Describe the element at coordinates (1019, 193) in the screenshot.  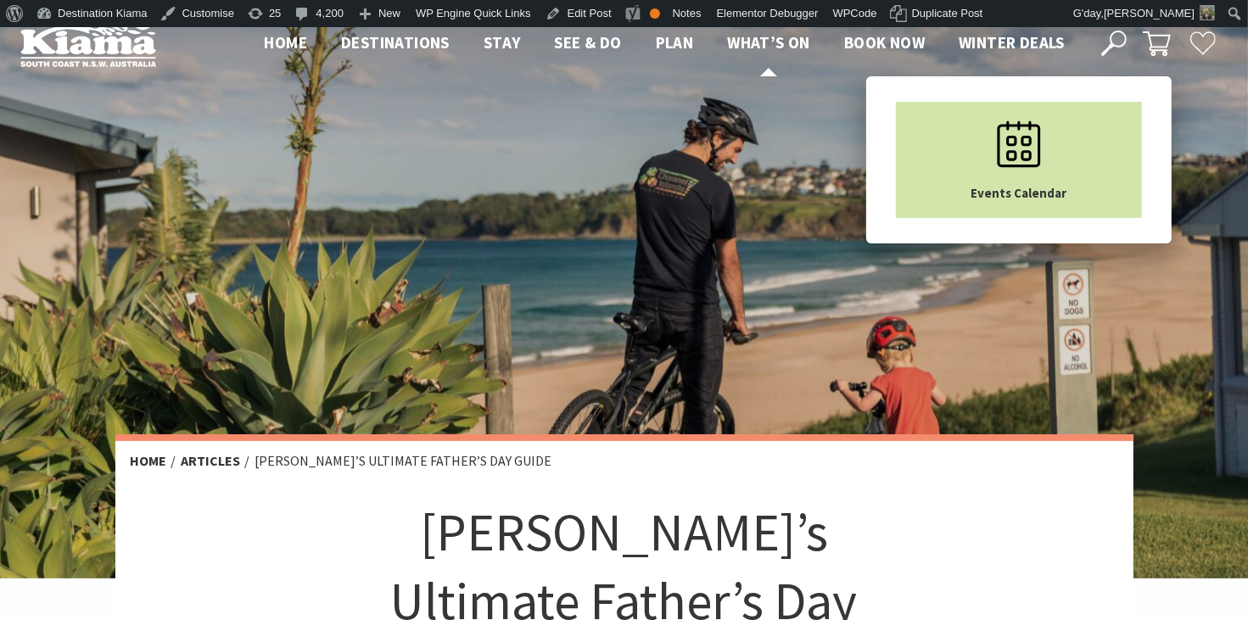
I see `span: Events Calendar` at that location.